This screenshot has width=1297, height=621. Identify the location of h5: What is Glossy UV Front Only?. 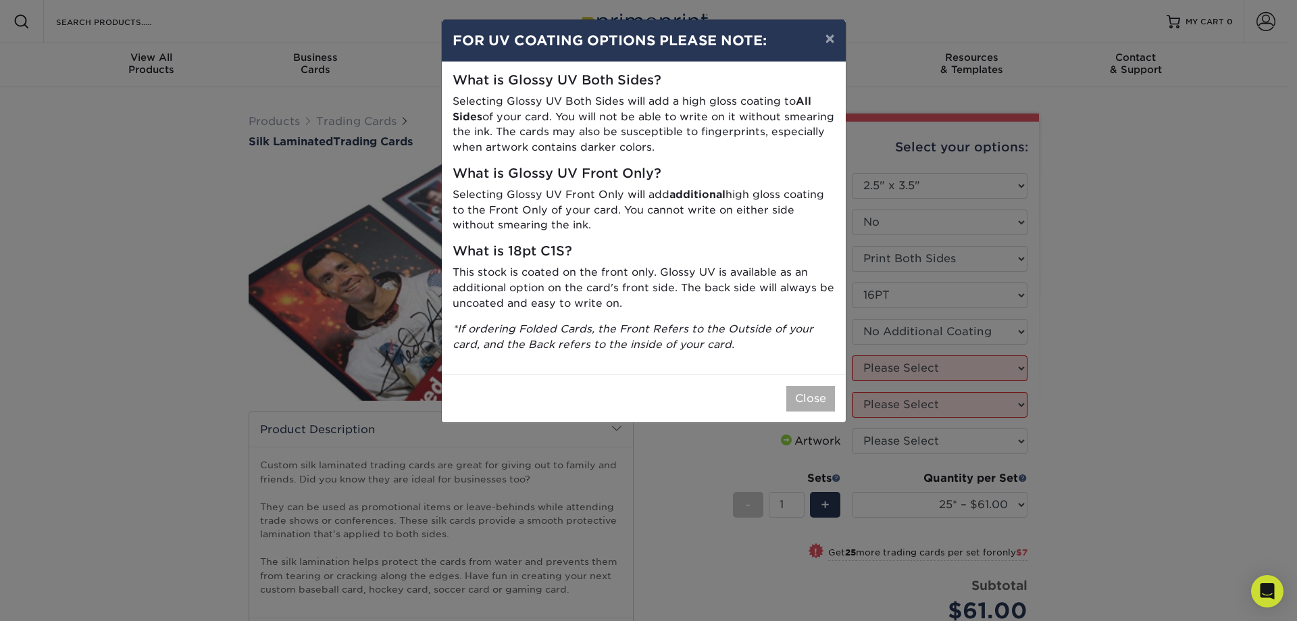
(644, 174).